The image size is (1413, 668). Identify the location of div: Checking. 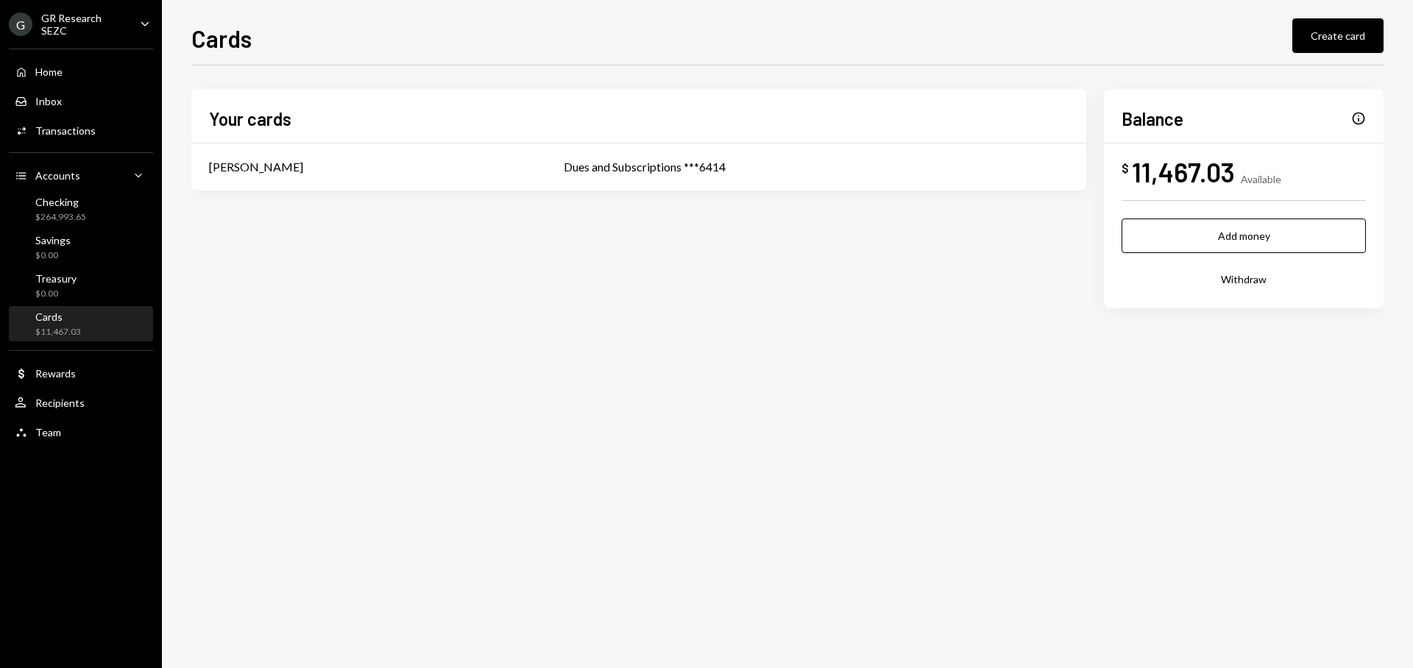
(60, 202).